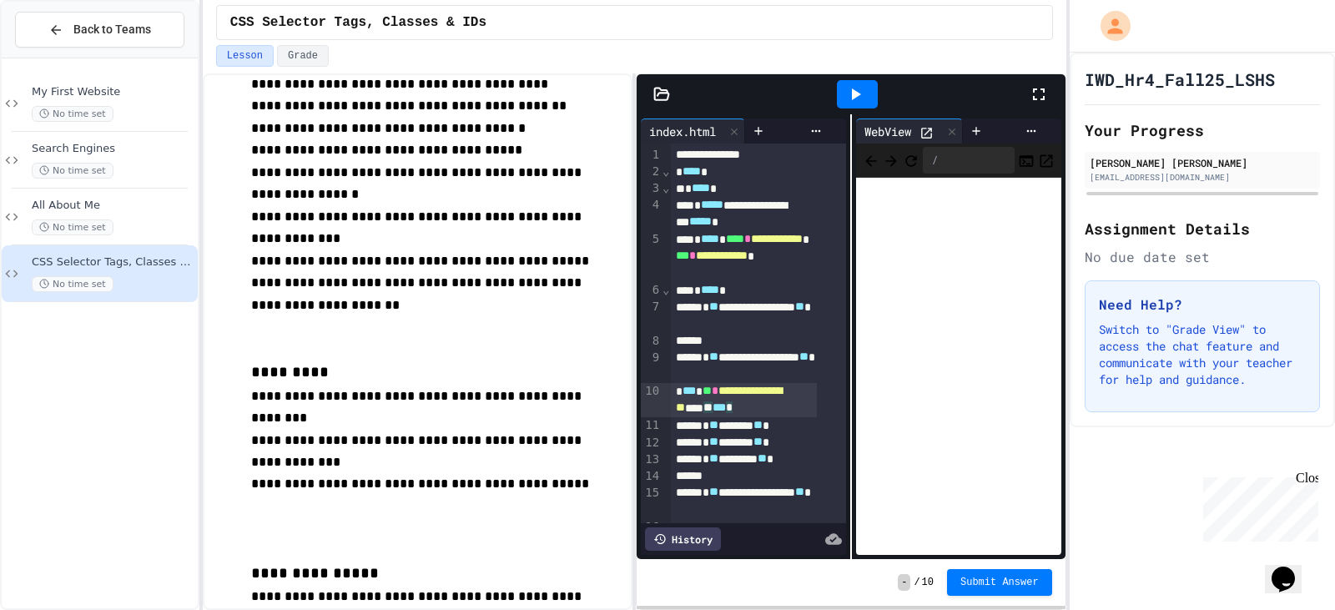  What do you see at coordinates (1202, 130) in the screenshot?
I see `h2: Your Progress` at bounding box center [1202, 130].